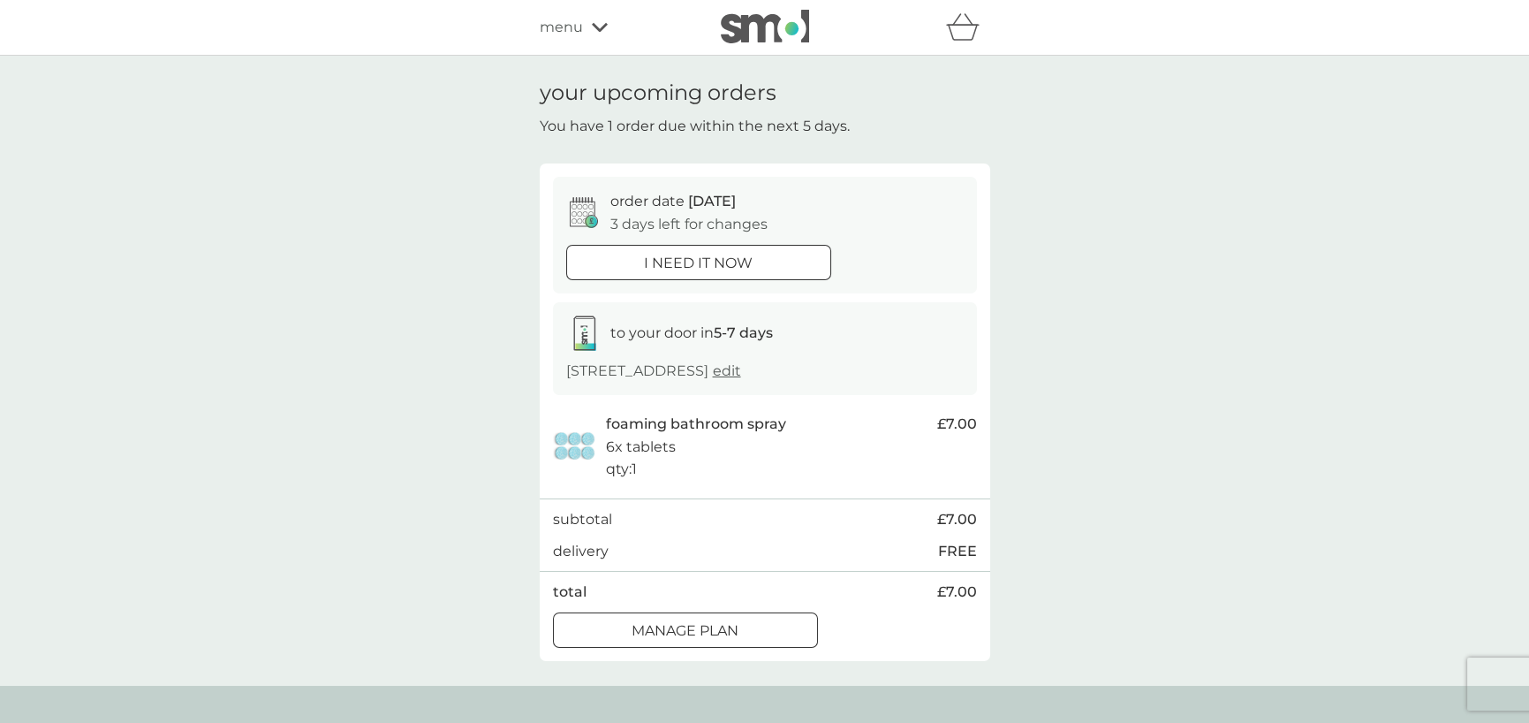  What do you see at coordinates (561, 27) in the screenshot?
I see `span: menu` at bounding box center [561, 27].